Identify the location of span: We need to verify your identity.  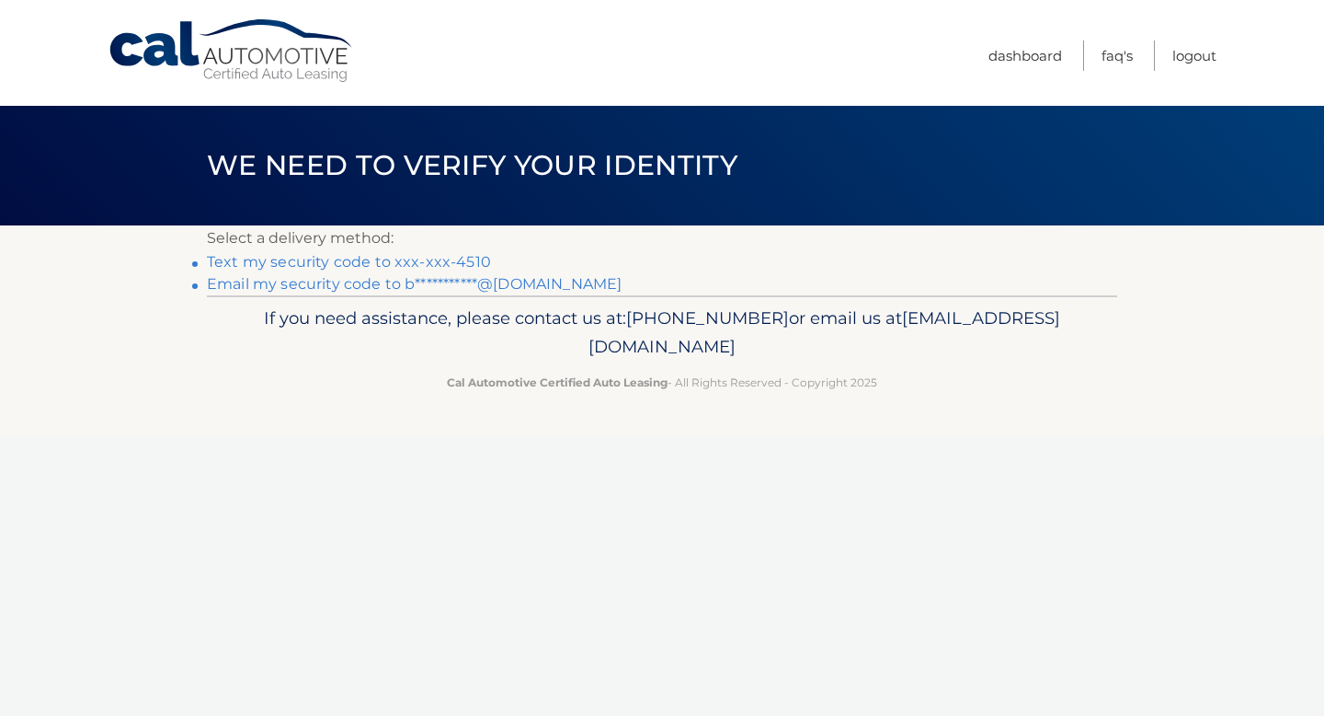
(472, 165).